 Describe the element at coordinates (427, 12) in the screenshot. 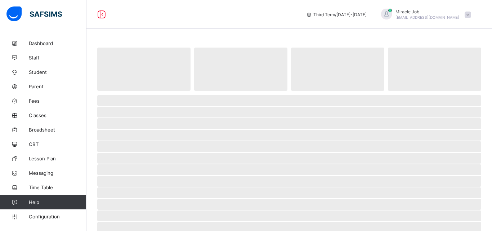

I see `span: Miracle Job` at that location.